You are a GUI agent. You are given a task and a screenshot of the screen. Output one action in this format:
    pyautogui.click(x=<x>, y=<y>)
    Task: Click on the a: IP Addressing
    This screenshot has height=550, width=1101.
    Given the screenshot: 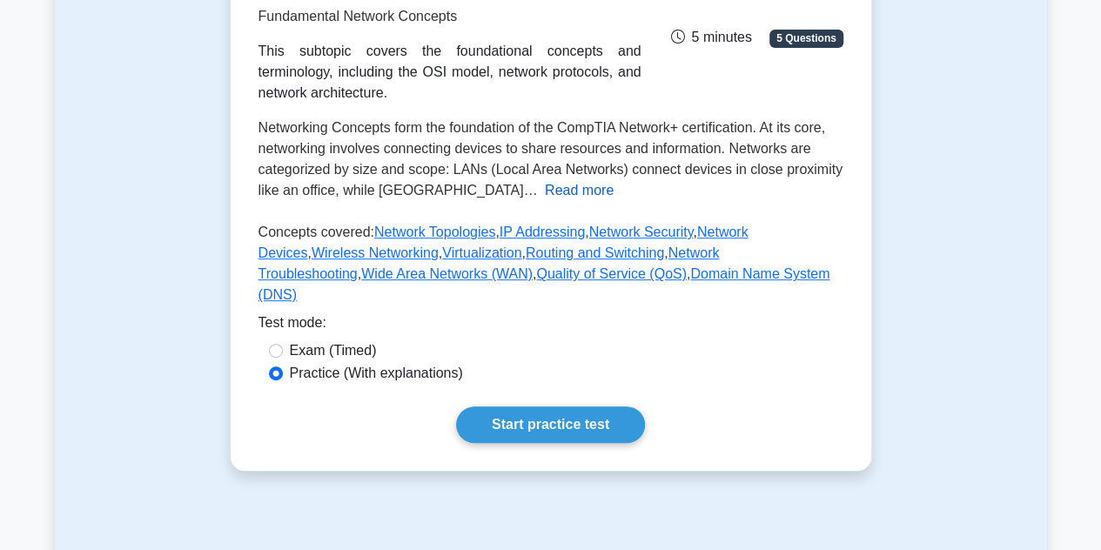 What is the action you would take?
    pyautogui.click(x=542, y=231)
    